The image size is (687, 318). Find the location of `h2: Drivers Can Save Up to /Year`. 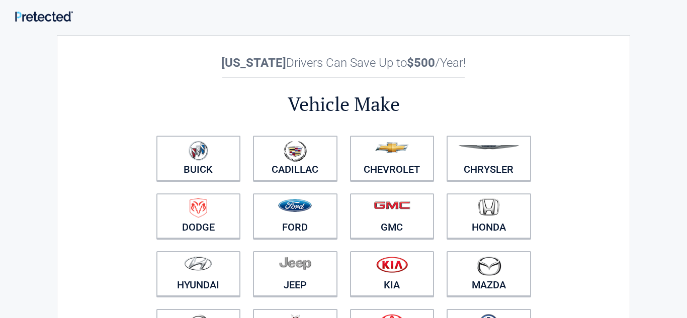

h2: Drivers Can Save Up to /Year is located at coordinates (343, 63).